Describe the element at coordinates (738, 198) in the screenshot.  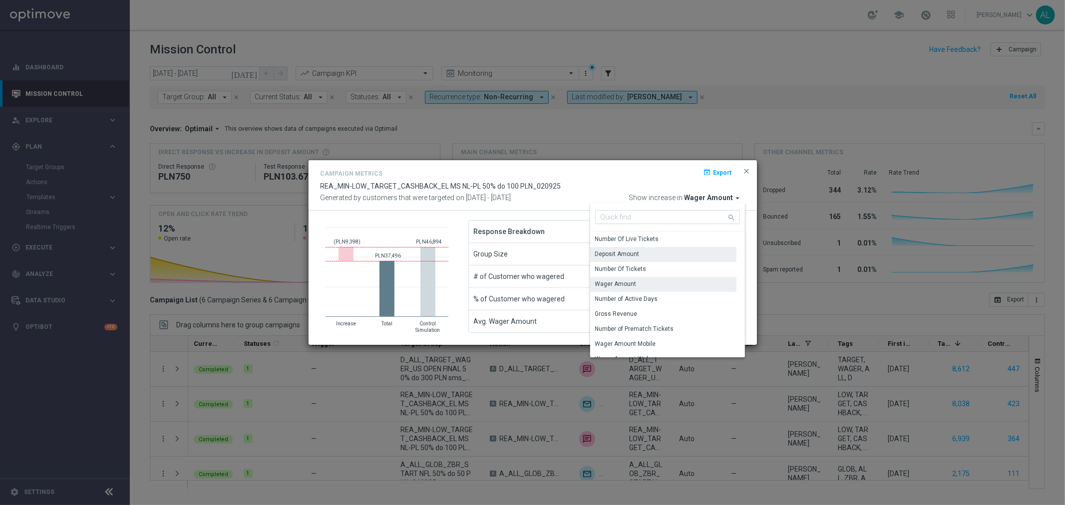
I see `i: arrow_drop_down` at that location.